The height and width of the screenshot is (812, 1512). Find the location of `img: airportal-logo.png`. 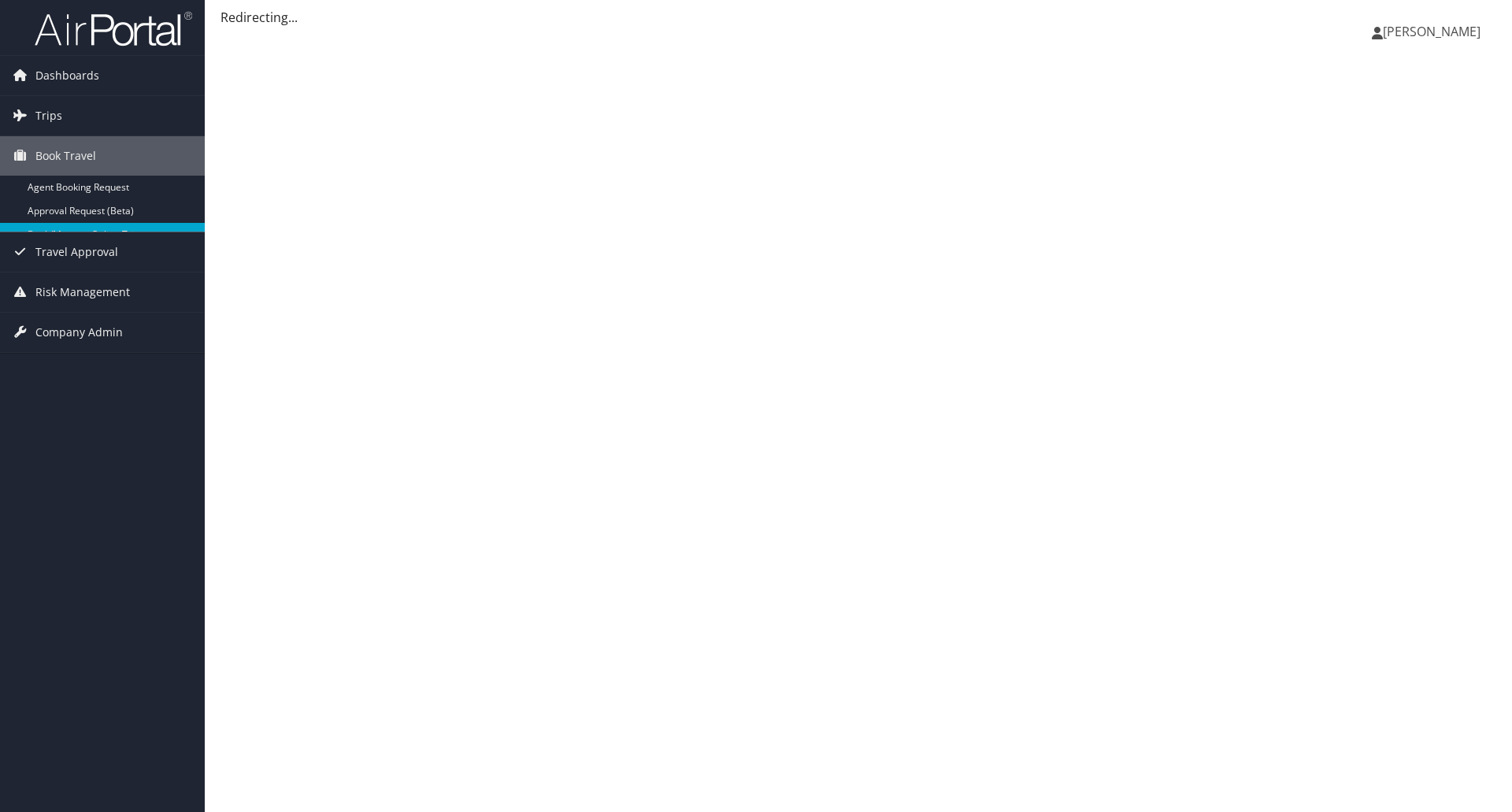

img: airportal-logo.png is located at coordinates (114, 28).